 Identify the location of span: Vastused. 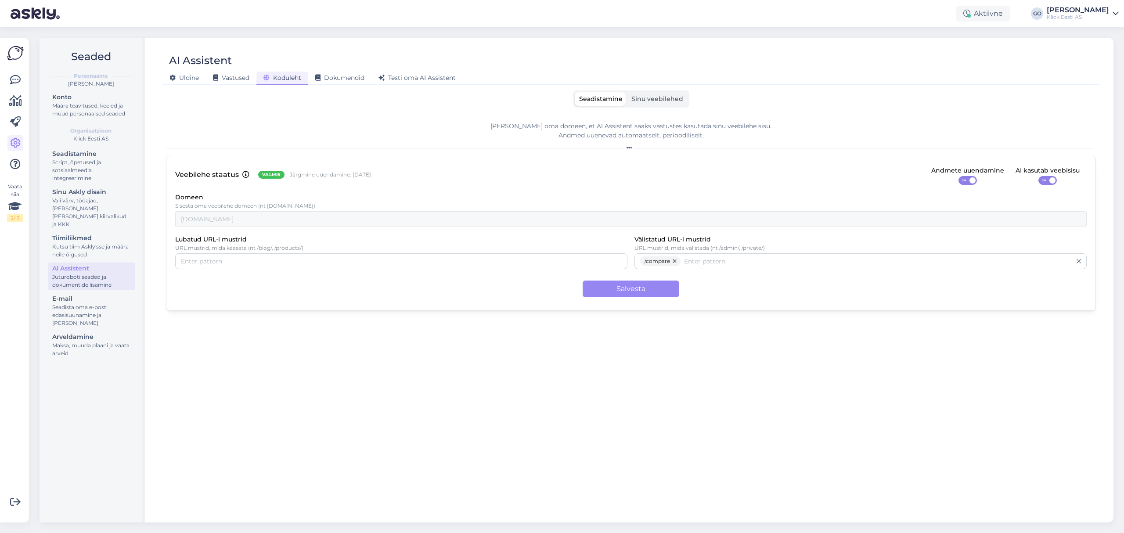
(231, 78).